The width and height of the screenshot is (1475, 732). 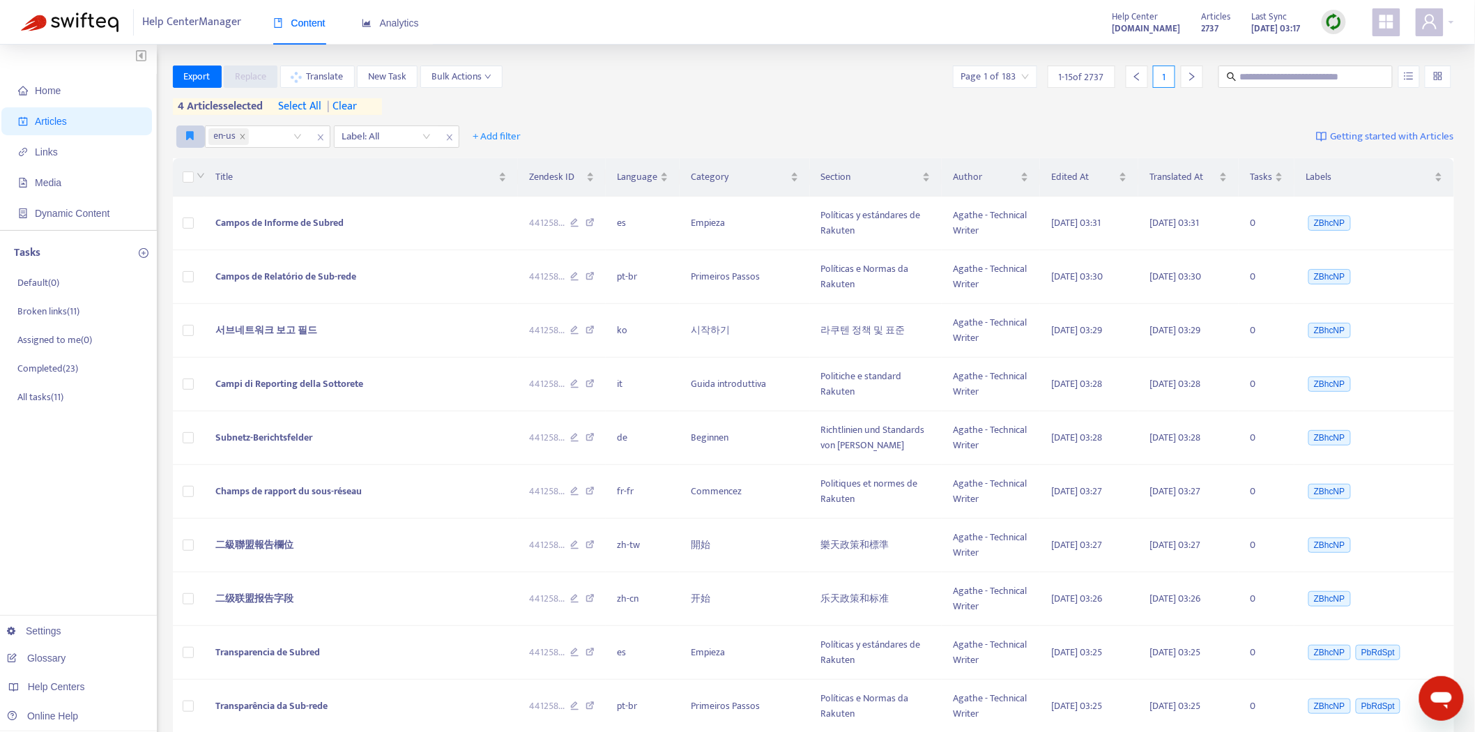 I want to click on span: Campi di Reporting della Sottorete, so click(x=289, y=383).